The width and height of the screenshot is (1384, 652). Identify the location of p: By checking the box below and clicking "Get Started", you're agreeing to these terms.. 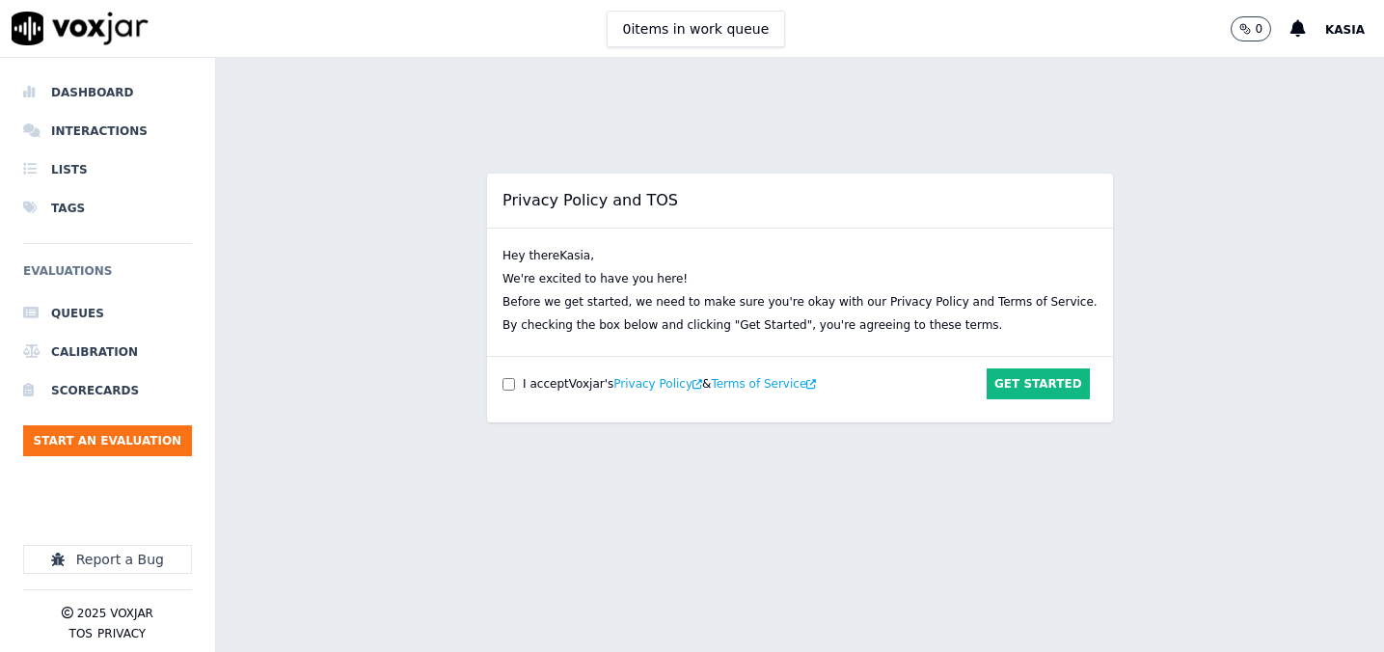
(752, 325).